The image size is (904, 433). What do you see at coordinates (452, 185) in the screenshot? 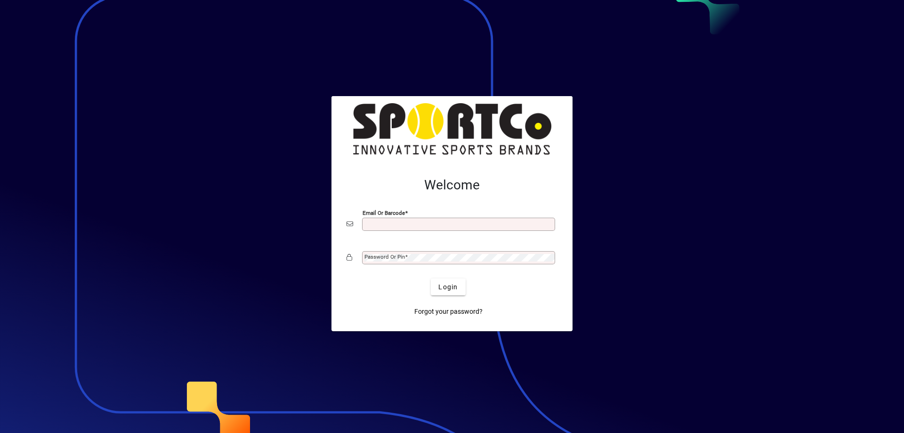
I see `h2: Welcome` at bounding box center [452, 185].